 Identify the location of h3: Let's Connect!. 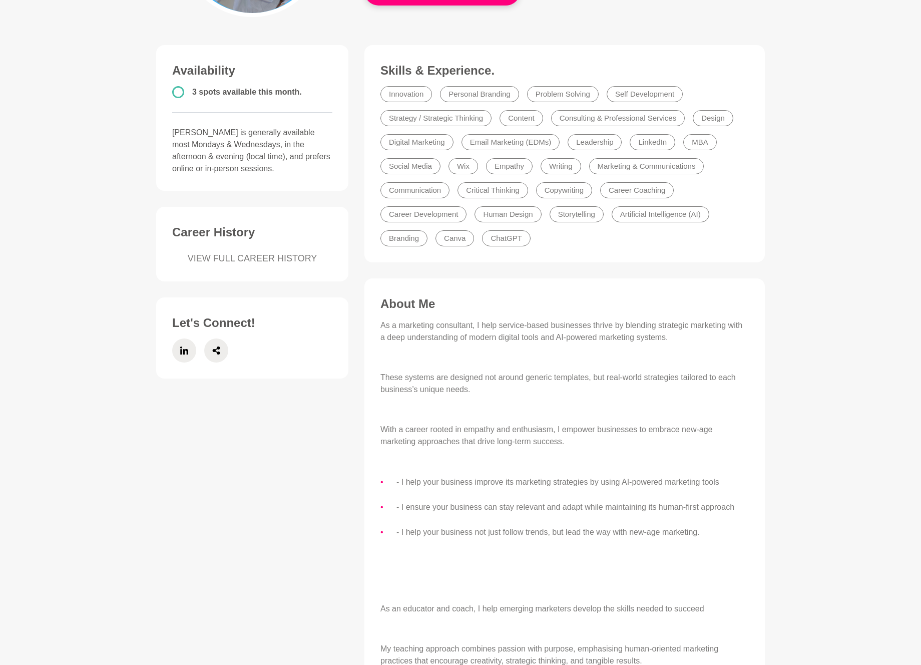
(252, 323).